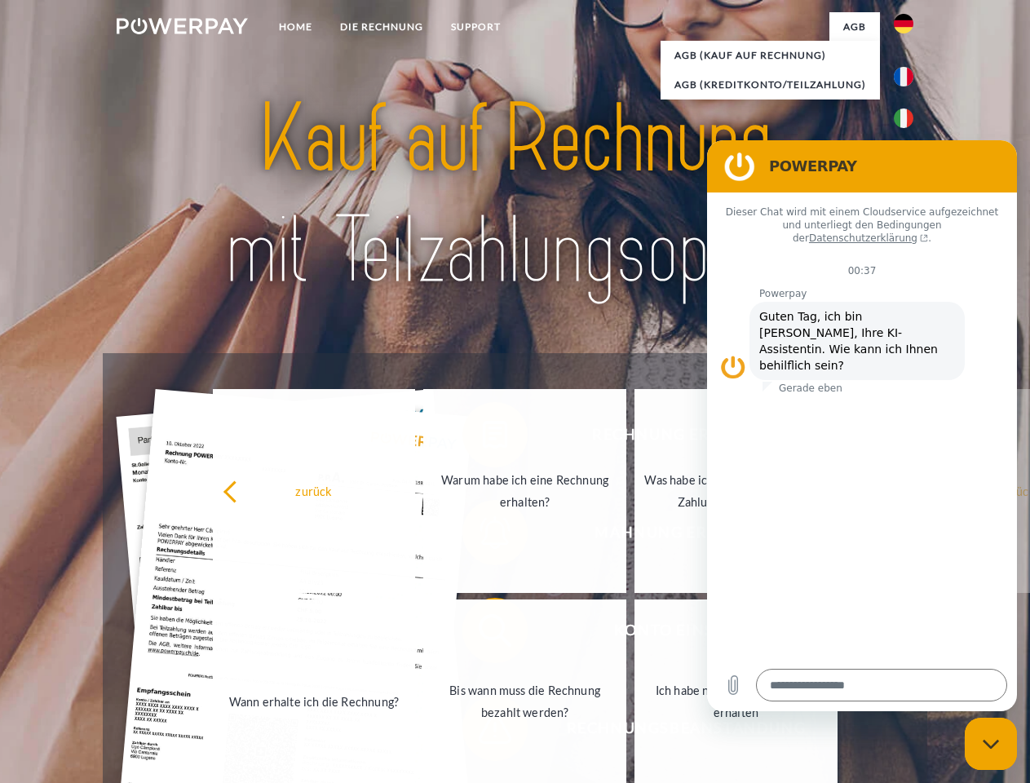 The image size is (1030, 783). I want to click on p: Gerade eben, so click(104, 248).